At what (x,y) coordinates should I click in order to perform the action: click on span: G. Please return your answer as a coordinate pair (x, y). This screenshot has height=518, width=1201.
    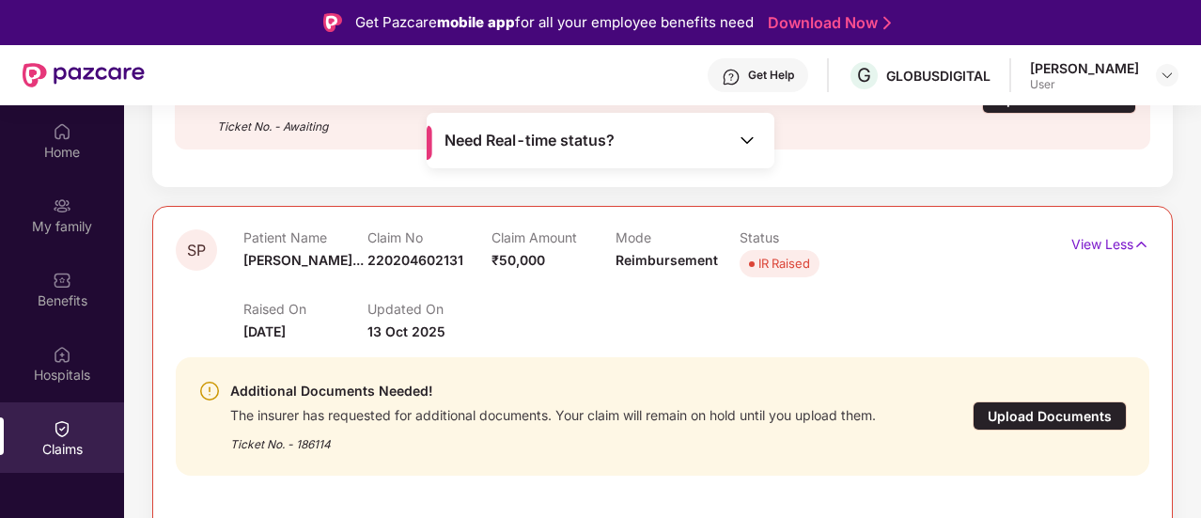
    Looking at the image, I should click on (864, 75).